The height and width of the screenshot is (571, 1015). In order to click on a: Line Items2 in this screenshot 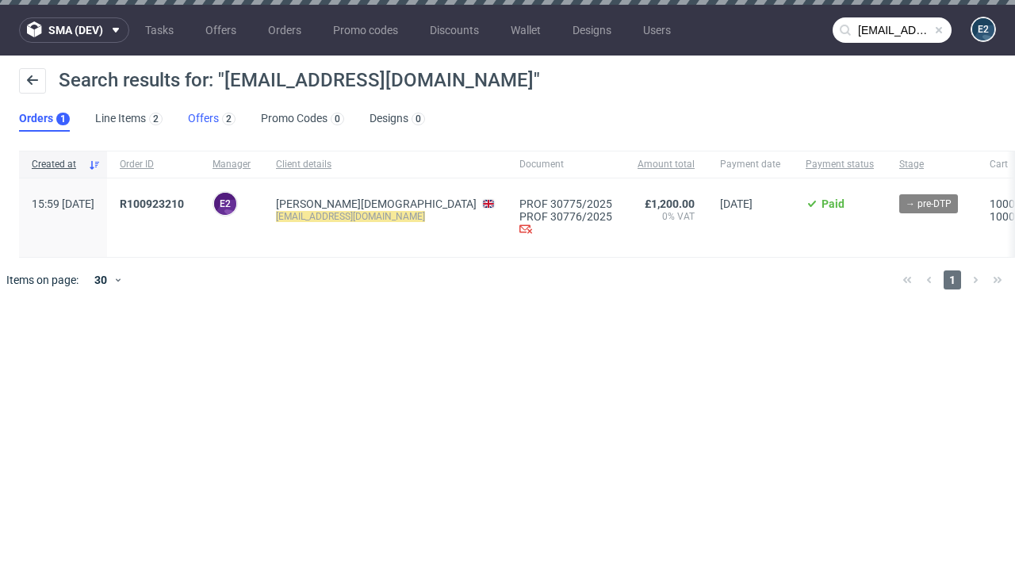, I will do `click(128, 119)`.